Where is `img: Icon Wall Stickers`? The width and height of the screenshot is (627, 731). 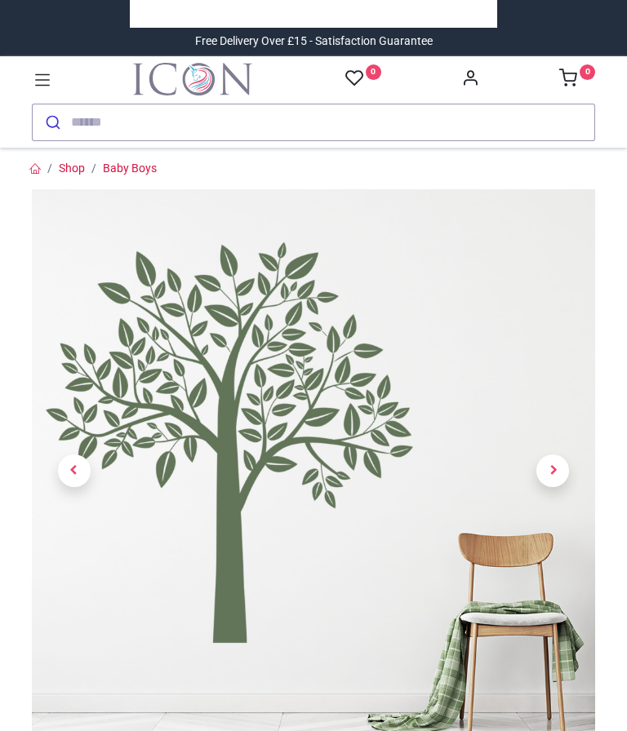
img: Icon Wall Stickers is located at coordinates (193, 79).